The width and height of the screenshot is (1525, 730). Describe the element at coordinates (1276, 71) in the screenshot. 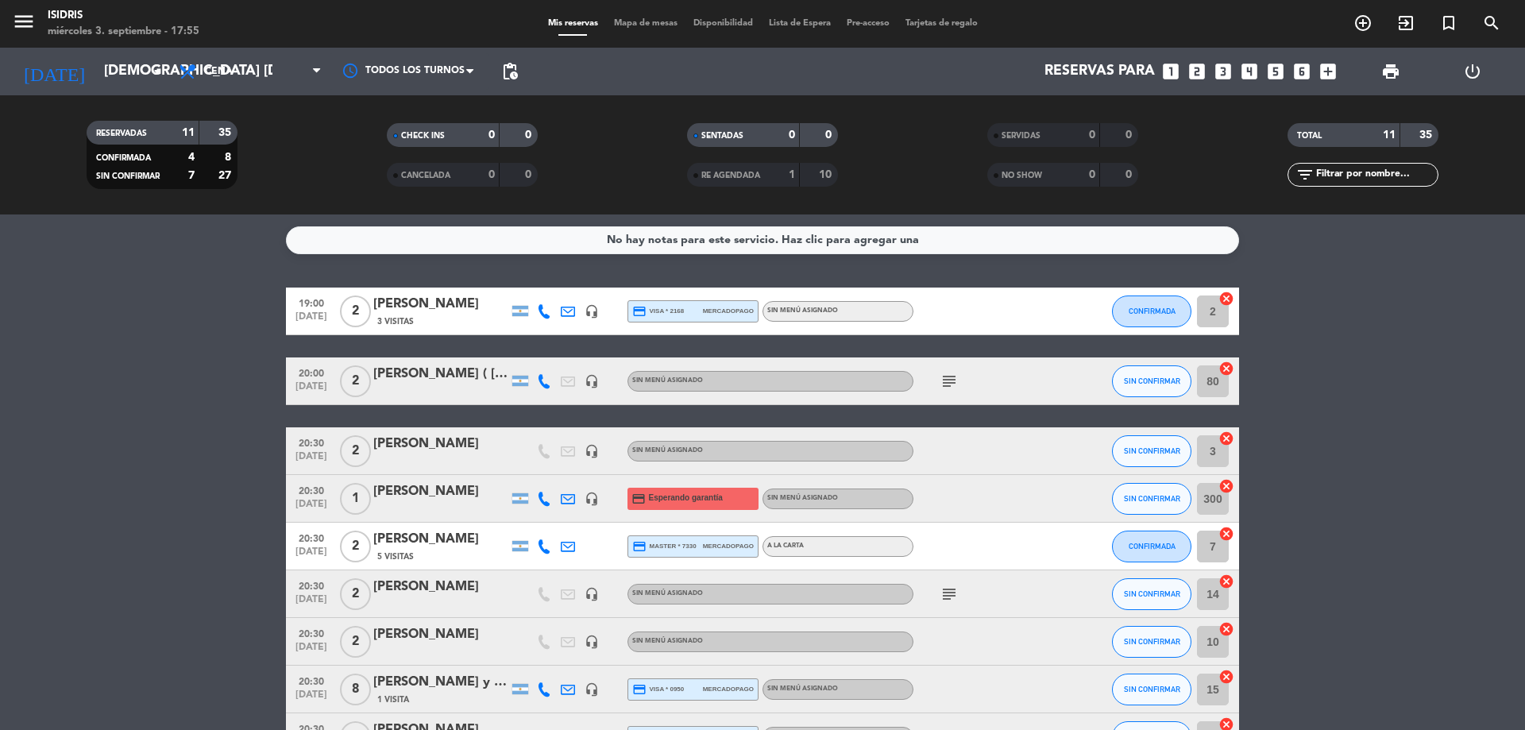

I see `i: looks_5` at that location.